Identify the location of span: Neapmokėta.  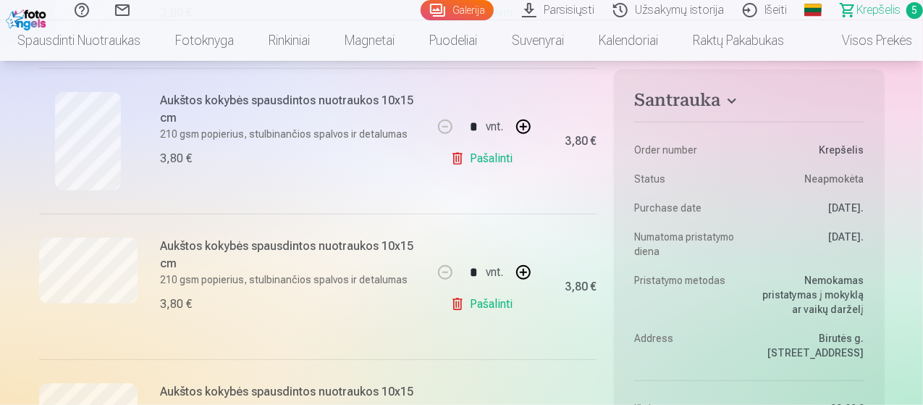
(834, 179).